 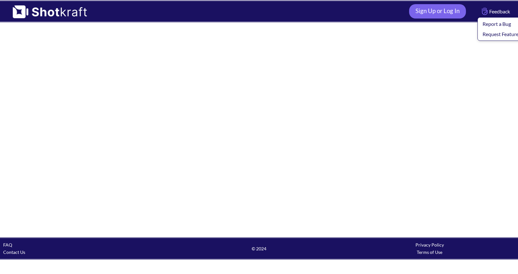 I want to click on img: Hand Icon, so click(x=485, y=11).